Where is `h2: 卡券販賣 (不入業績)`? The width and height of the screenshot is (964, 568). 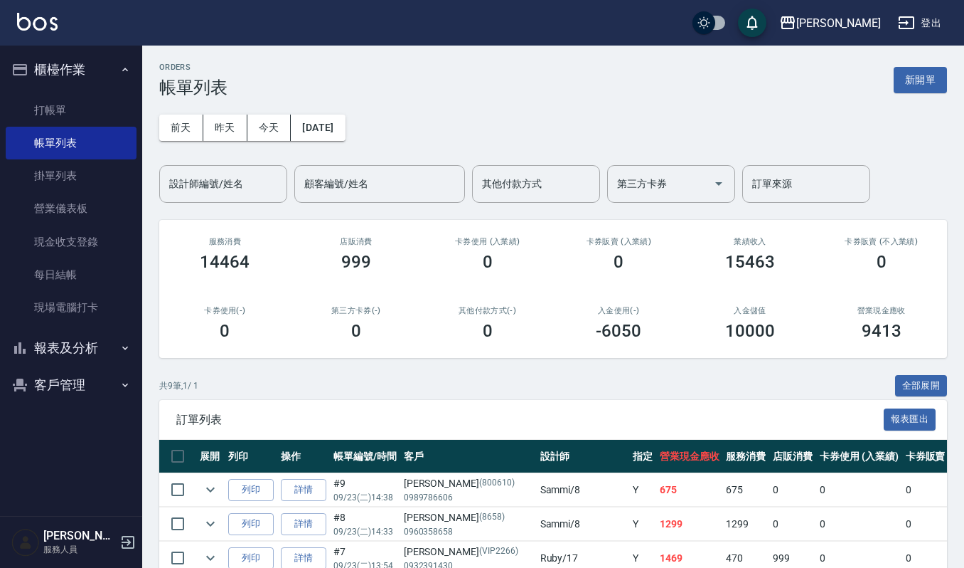 h2: 卡券販賣 (不入業績) is located at coordinates (881, 241).